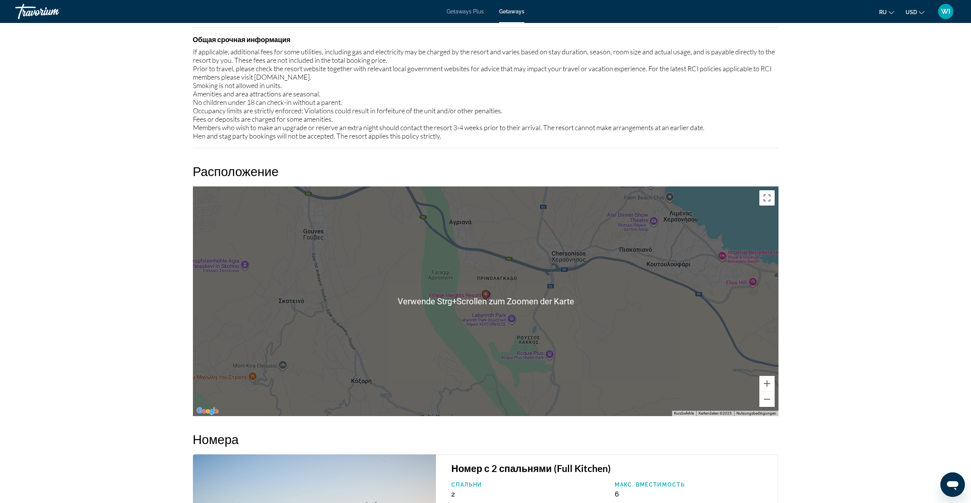 This screenshot has height=503, width=971. I want to click on a: Getaways Plus, so click(465, 11).